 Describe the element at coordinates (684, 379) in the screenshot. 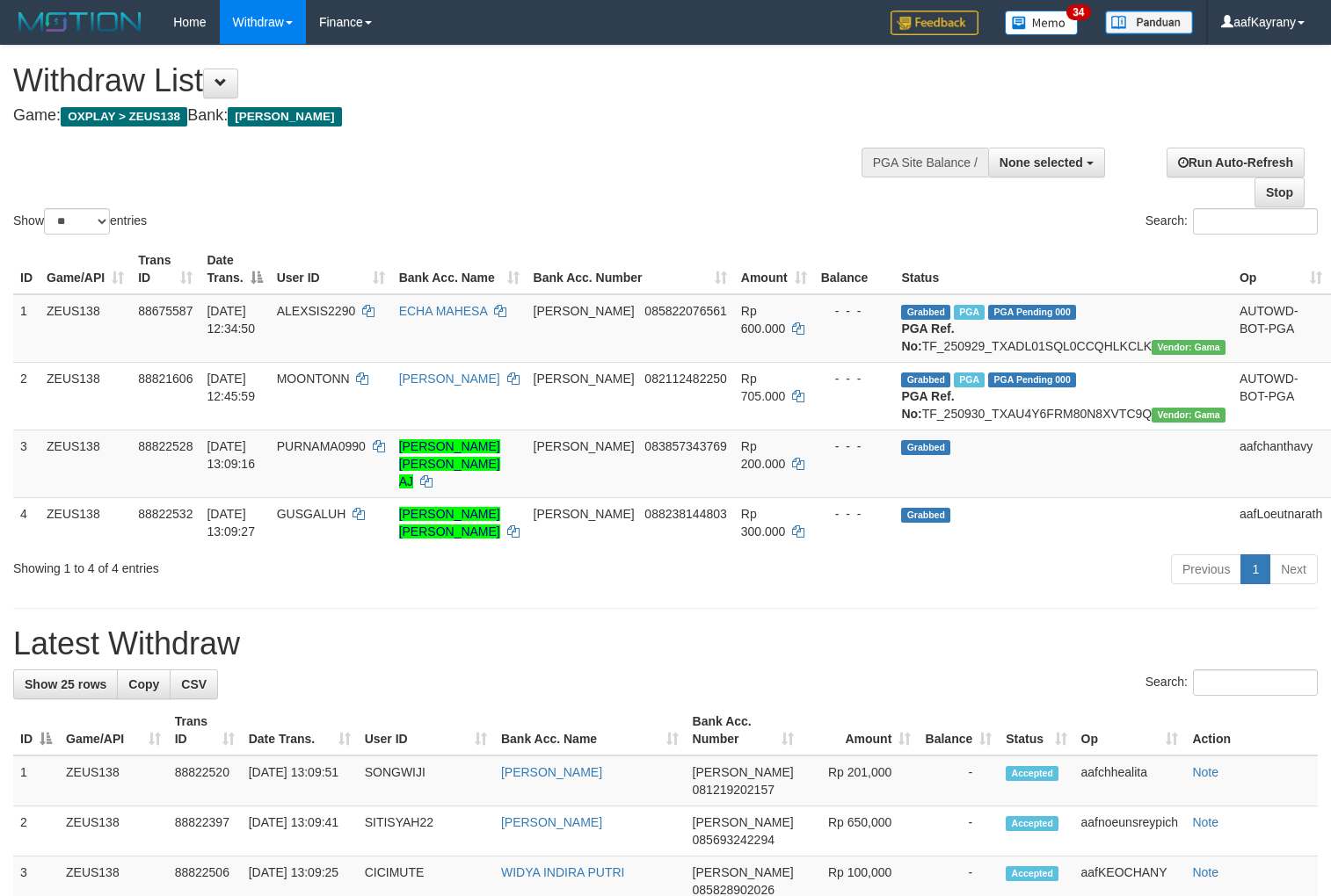

I see `span: Copy 082112482250 to clipboard` at that location.